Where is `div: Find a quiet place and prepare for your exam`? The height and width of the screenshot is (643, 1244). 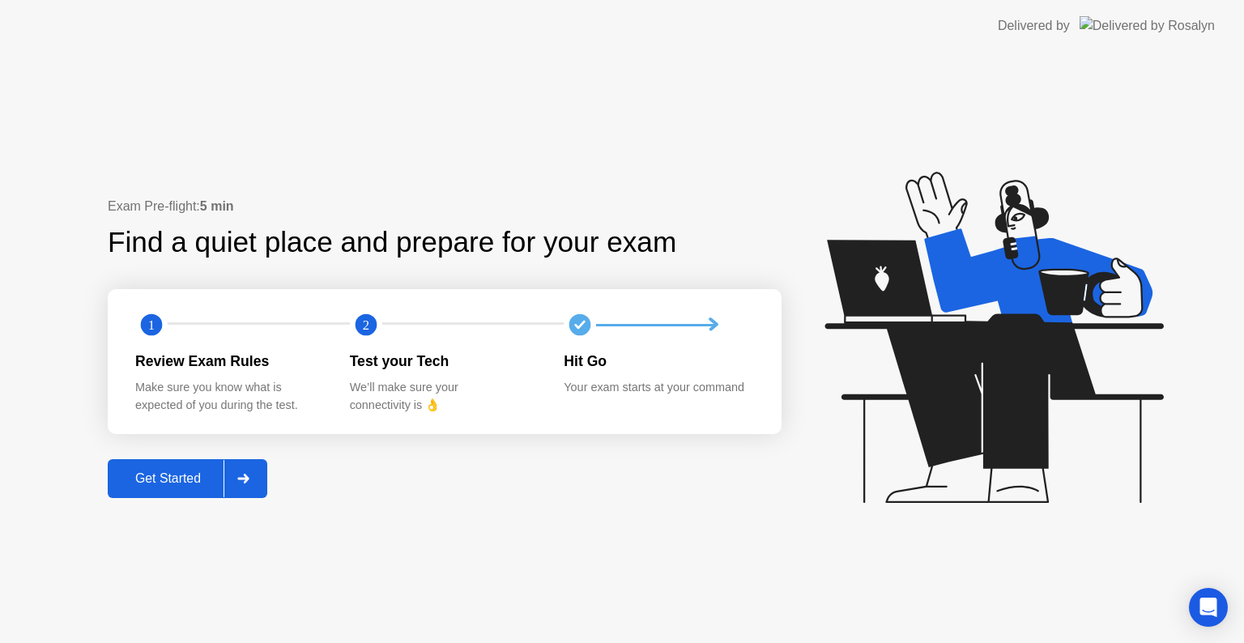 div: Find a quiet place and prepare for your exam is located at coordinates (393, 242).